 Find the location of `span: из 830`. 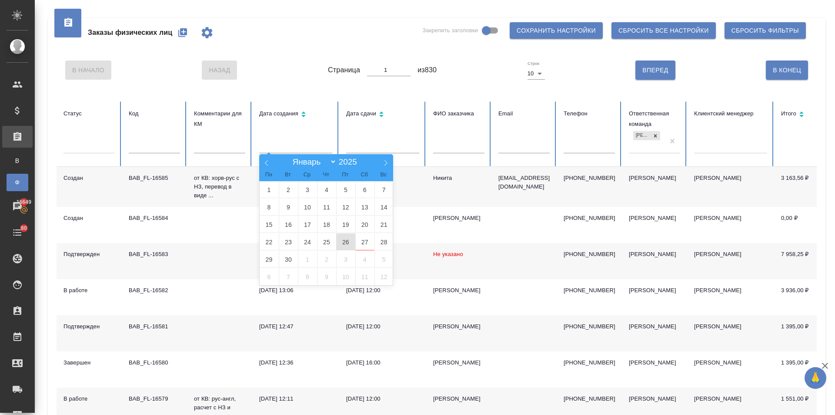

span: из 830 is located at coordinates (427, 70).